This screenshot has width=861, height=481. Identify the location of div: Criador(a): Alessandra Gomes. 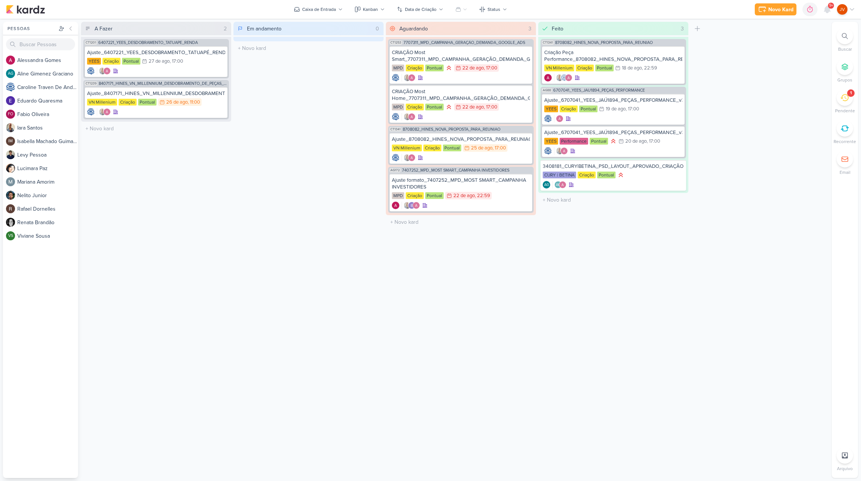
(548, 78).